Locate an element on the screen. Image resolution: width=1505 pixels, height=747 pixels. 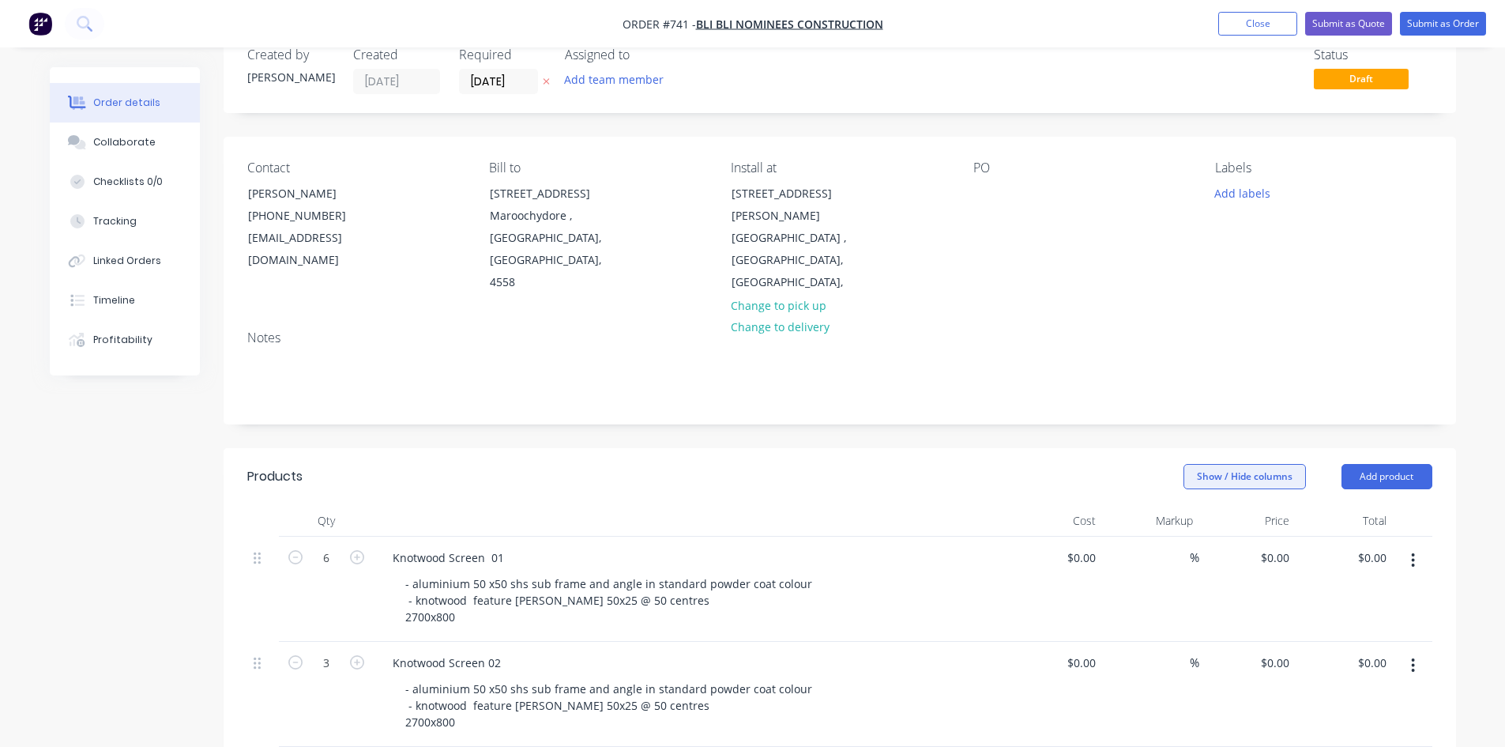
span: Order #741 - is located at coordinates (659, 24).